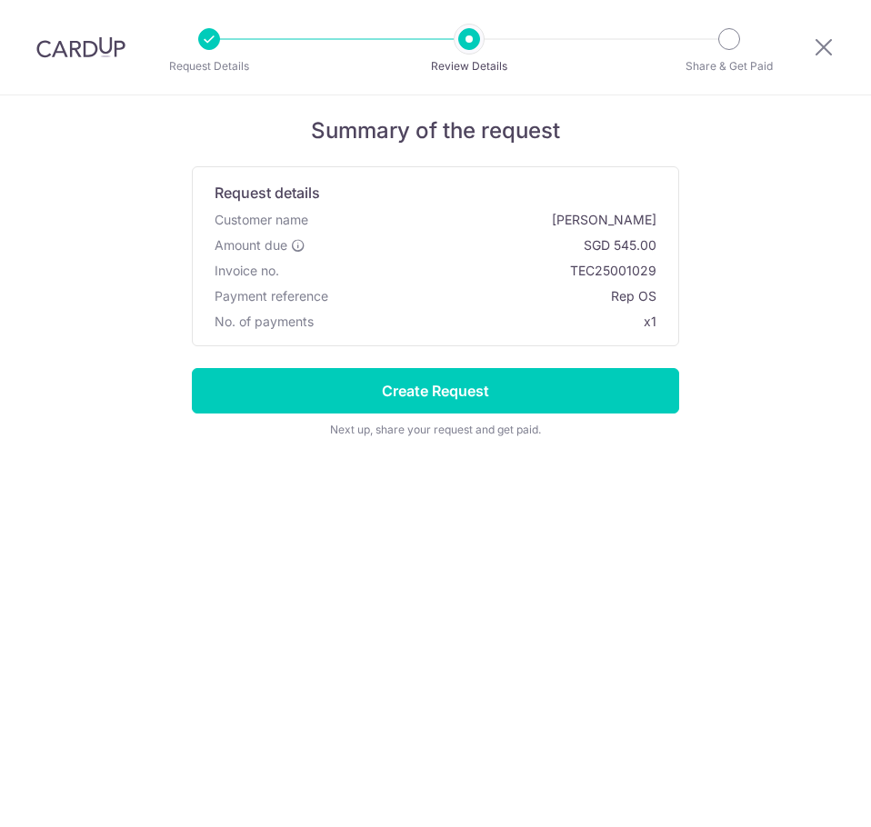 The image size is (871, 827). What do you see at coordinates (260, 245) in the screenshot?
I see `label: Amount due` at bounding box center [260, 245].